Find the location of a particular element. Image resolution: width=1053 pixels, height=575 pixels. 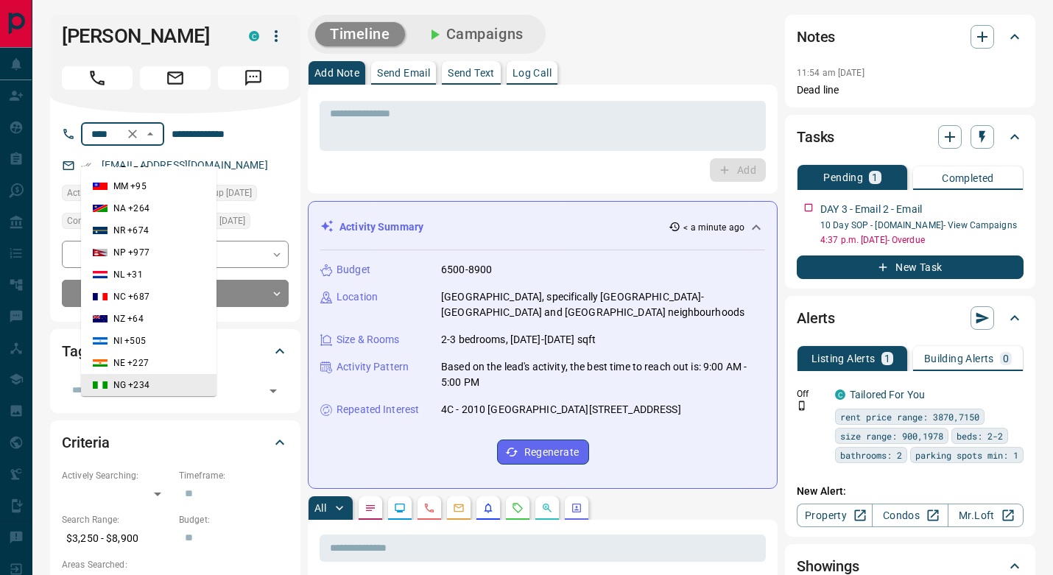

div: Thu Jul 10 2025 is located at coordinates (116, 223).